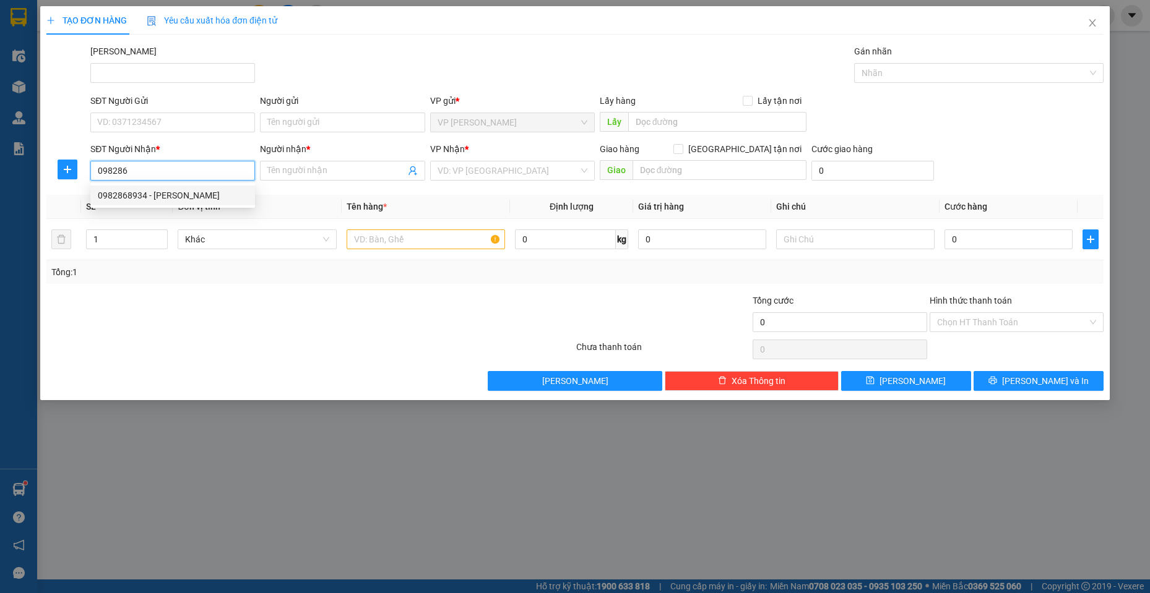 The width and height of the screenshot is (1150, 593). Describe the element at coordinates (722, 381) in the screenshot. I see `span: delete` at that location.